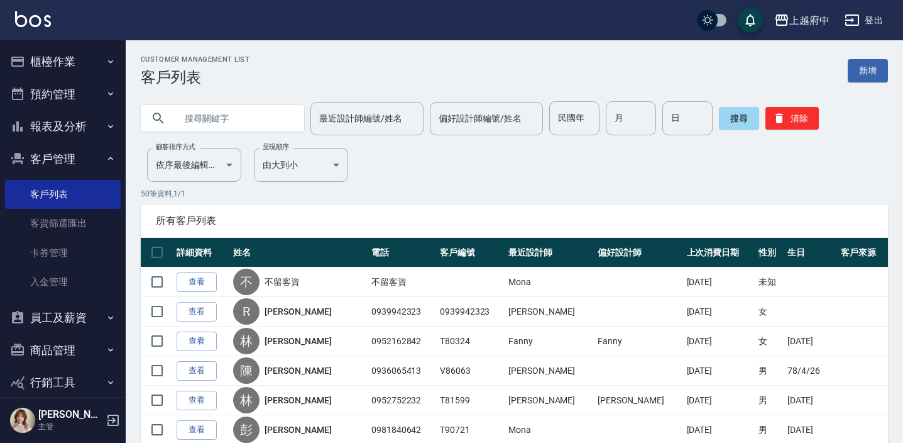  I want to click on td: T81599, so click(471, 400).